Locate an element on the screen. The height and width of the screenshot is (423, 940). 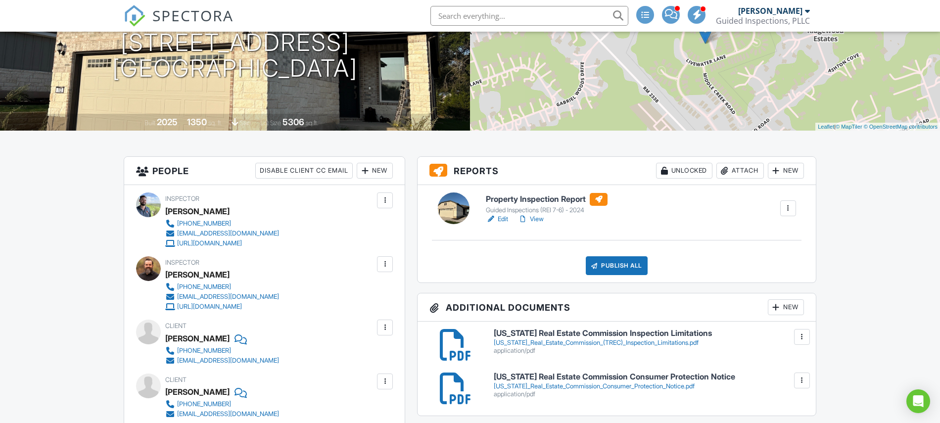
a: Edit is located at coordinates (496, 219).